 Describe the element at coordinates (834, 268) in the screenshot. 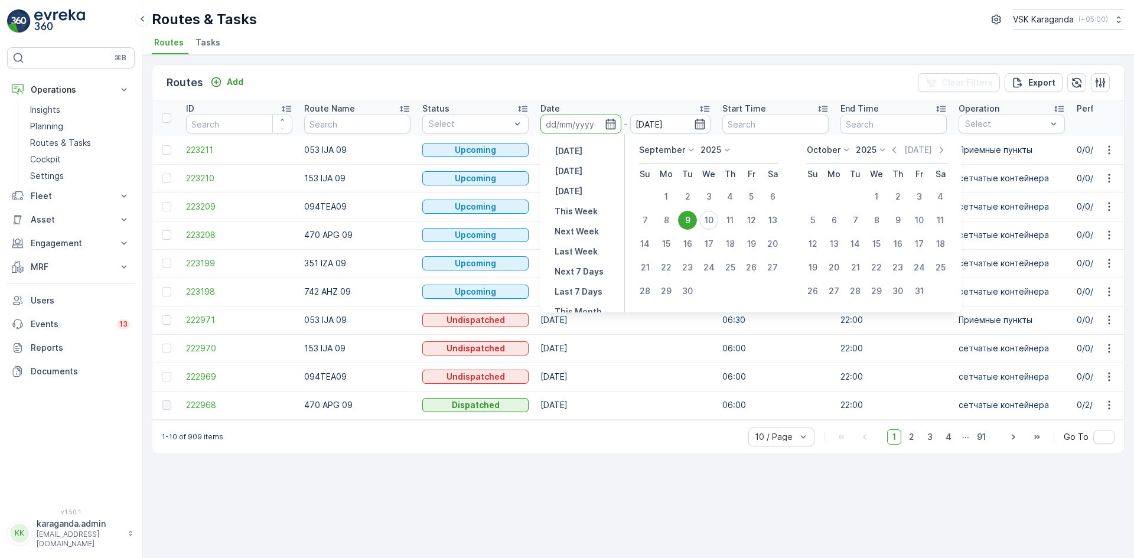

I see `div: 20` at that location.